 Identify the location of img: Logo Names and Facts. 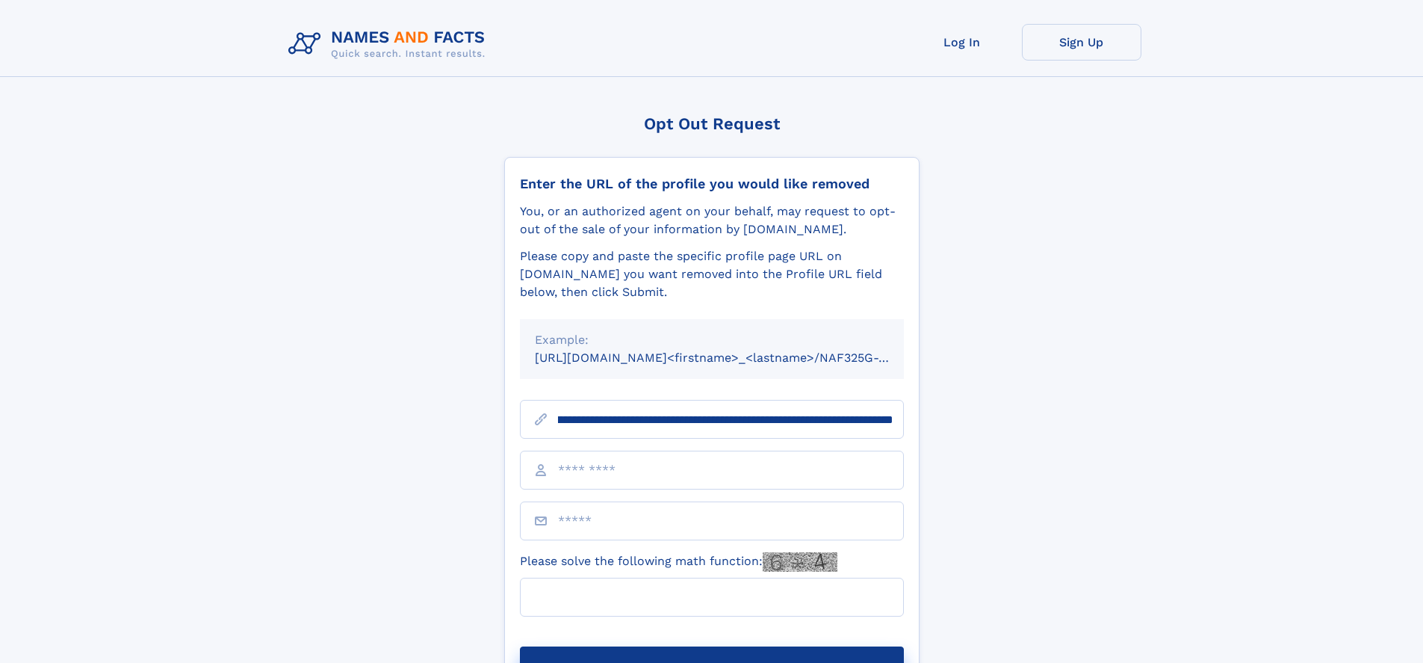
(390, 44).